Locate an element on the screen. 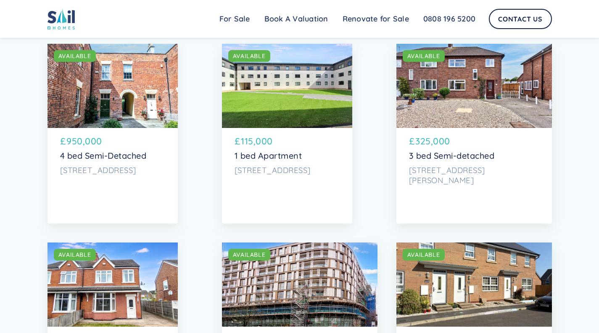 The height and width of the screenshot is (333, 599). p: 4 bed Semi-Detached is located at coordinates (113, 156).